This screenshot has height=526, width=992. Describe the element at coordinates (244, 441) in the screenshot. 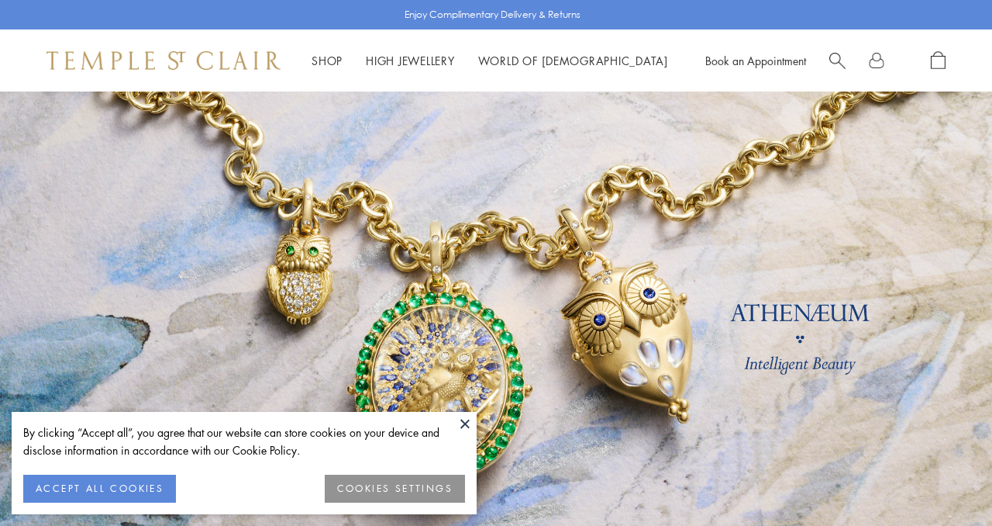

I see `div: By clicking “Accept all”, you agree that our website can store cookies on your device and disclos...` at that location.